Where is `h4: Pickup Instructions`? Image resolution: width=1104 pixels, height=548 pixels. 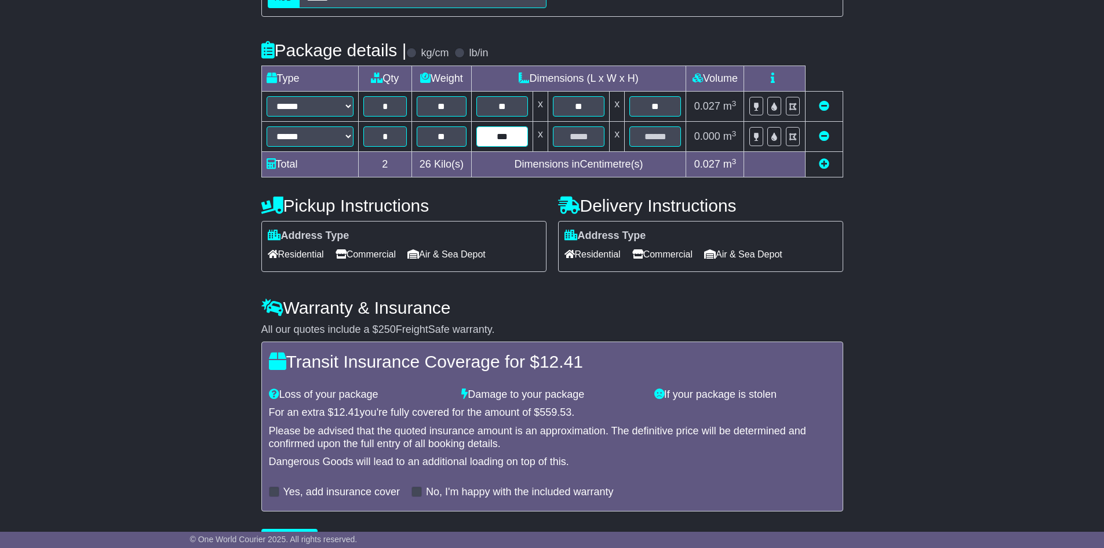 h4: Pickup Instructions is located at coordinates (404, 205).